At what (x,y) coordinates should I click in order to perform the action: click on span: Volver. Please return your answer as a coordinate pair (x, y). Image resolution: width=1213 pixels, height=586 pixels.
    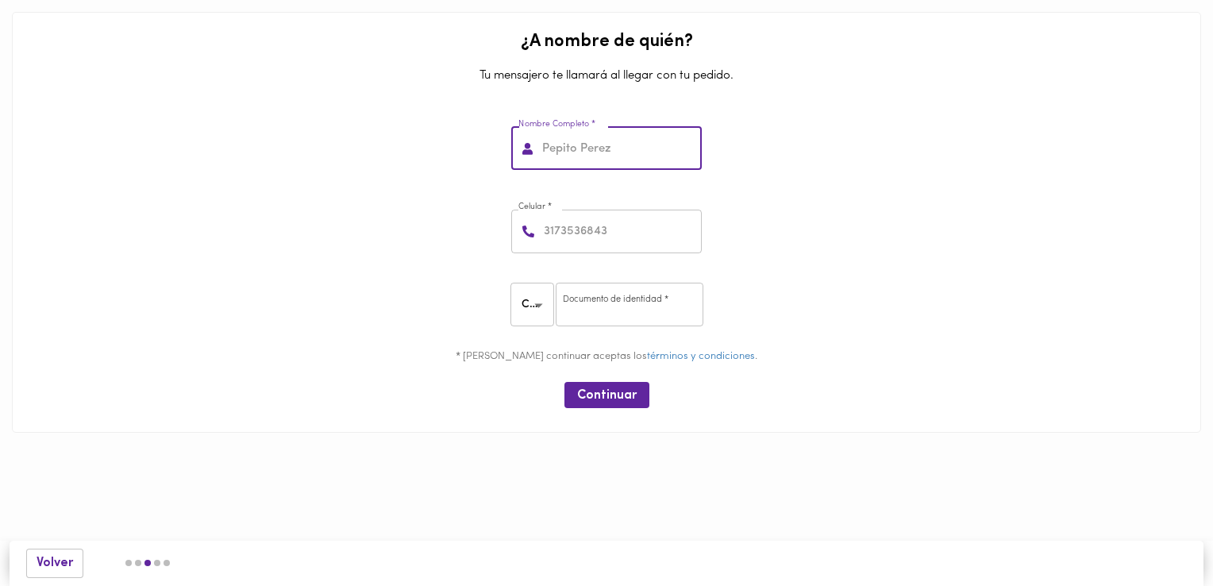
    Looking at the image, I should click on (55, 563).